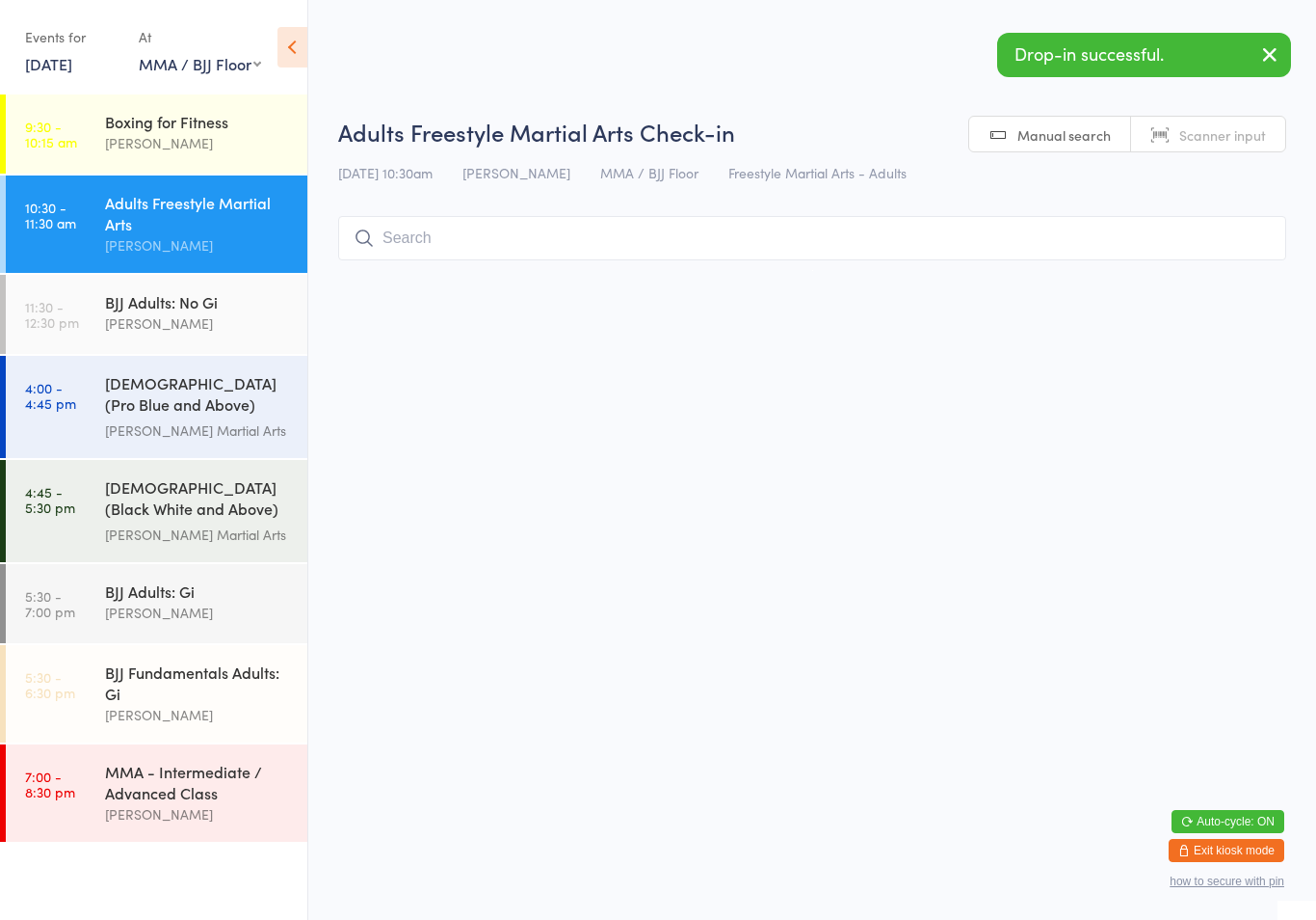  I want to click on div: At, so click(199, 37).